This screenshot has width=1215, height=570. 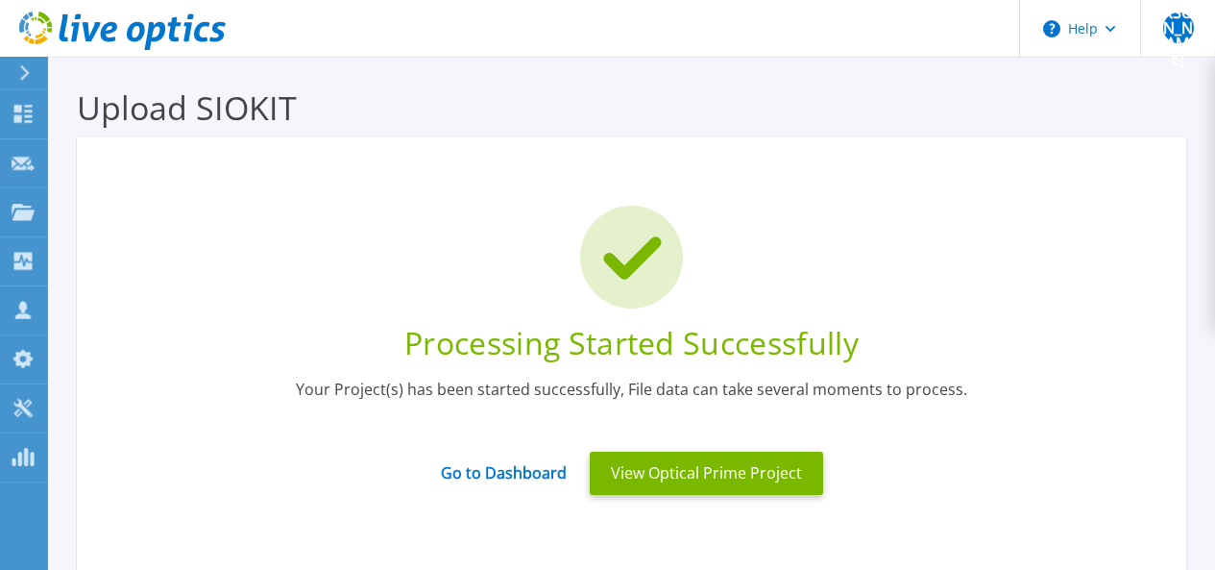 I want to click on a: Go to Dashboard, so click(x=503, y=465).